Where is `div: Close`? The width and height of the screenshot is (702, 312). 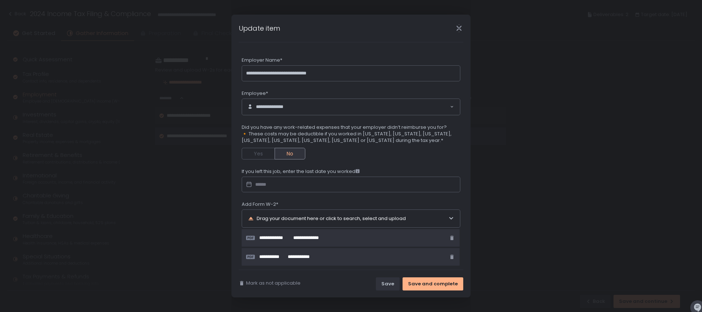 div: Close is located at coordinates (459, 28).